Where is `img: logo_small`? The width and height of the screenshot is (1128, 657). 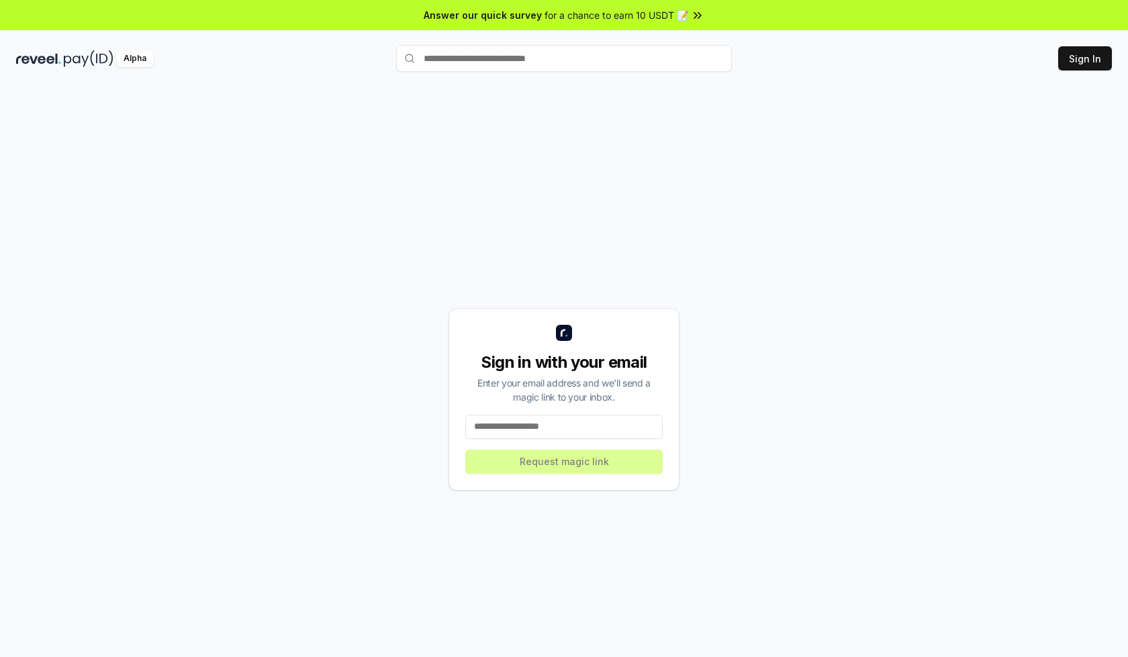 img: logo_small is located at coordinates (564, 333).